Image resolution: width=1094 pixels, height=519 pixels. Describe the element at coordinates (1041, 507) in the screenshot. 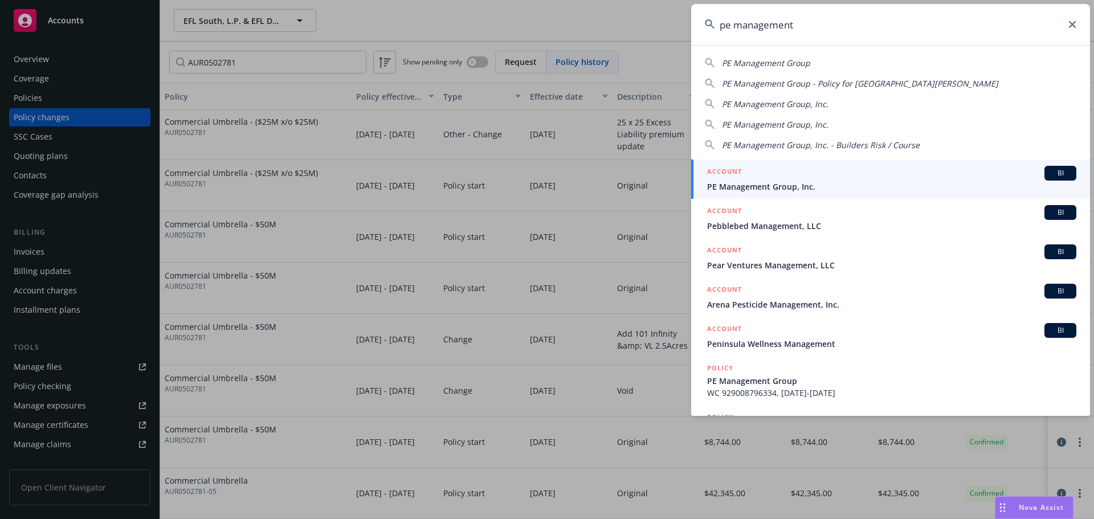

I see `span: Nova Assist` at that location.